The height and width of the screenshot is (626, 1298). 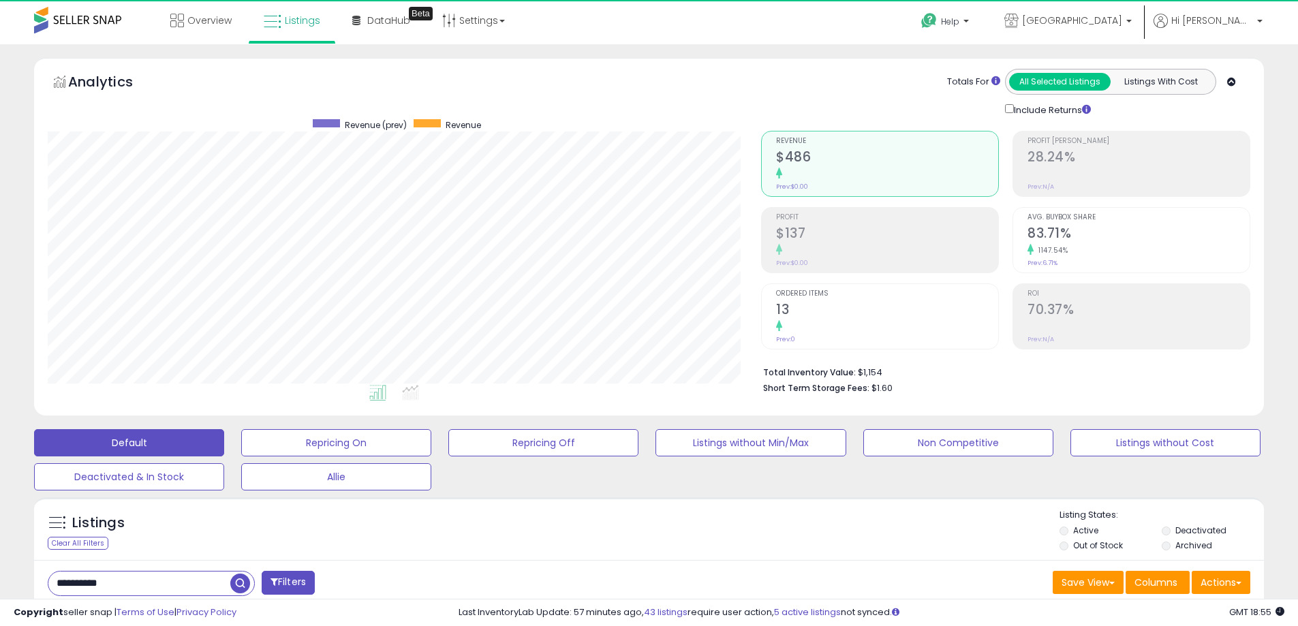 I want to click on button: Actions, so click(x=1221, y=583).